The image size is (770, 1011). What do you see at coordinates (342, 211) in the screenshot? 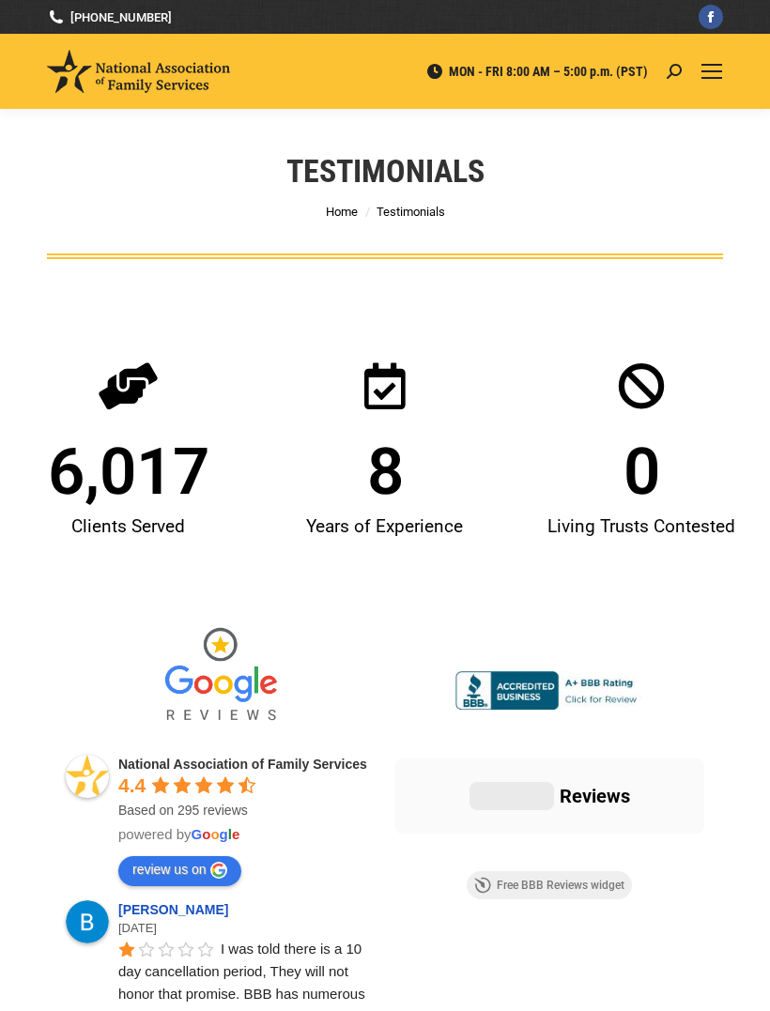
I see `span: Home` at bounding box center [342, 211].